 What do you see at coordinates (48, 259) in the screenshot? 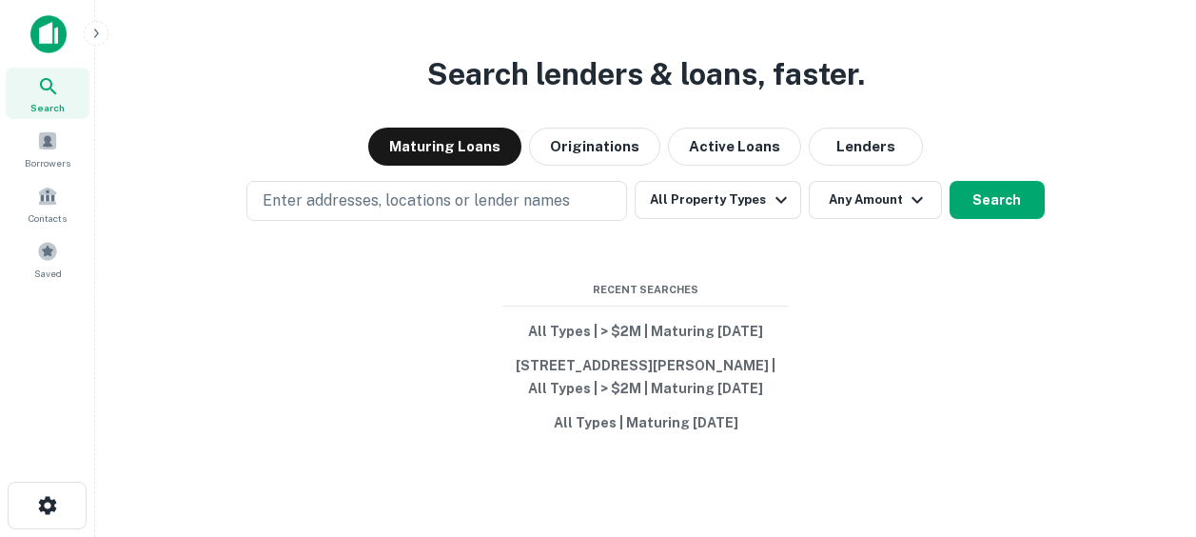
I see `a: Saved` at bounding box center [48, 259].